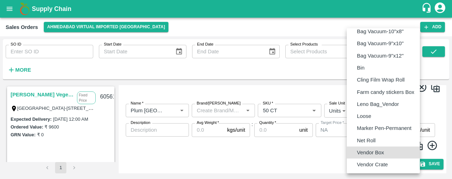 The image size is (452, 179). Describe the element at coordinates (371, 153) in the screenshot. I see `p: Vendor Box` at that location.